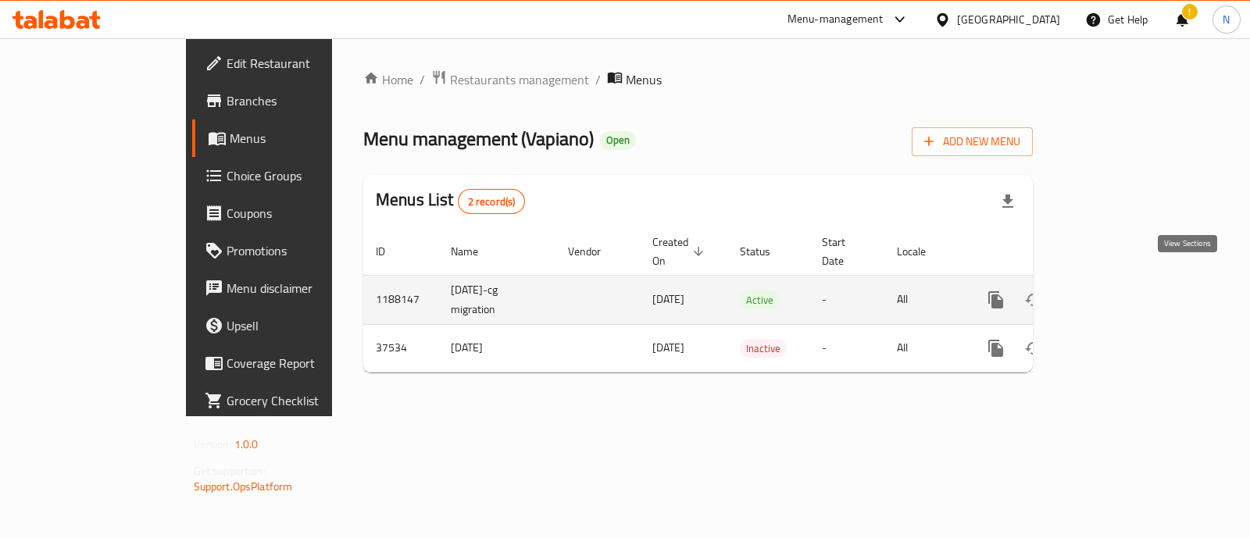 The image size is (1250, 538). What do you see at coordinates (304, 288) in the screenshot?
I see `span: Menu disclaimer` at bounding box center [304, 288].